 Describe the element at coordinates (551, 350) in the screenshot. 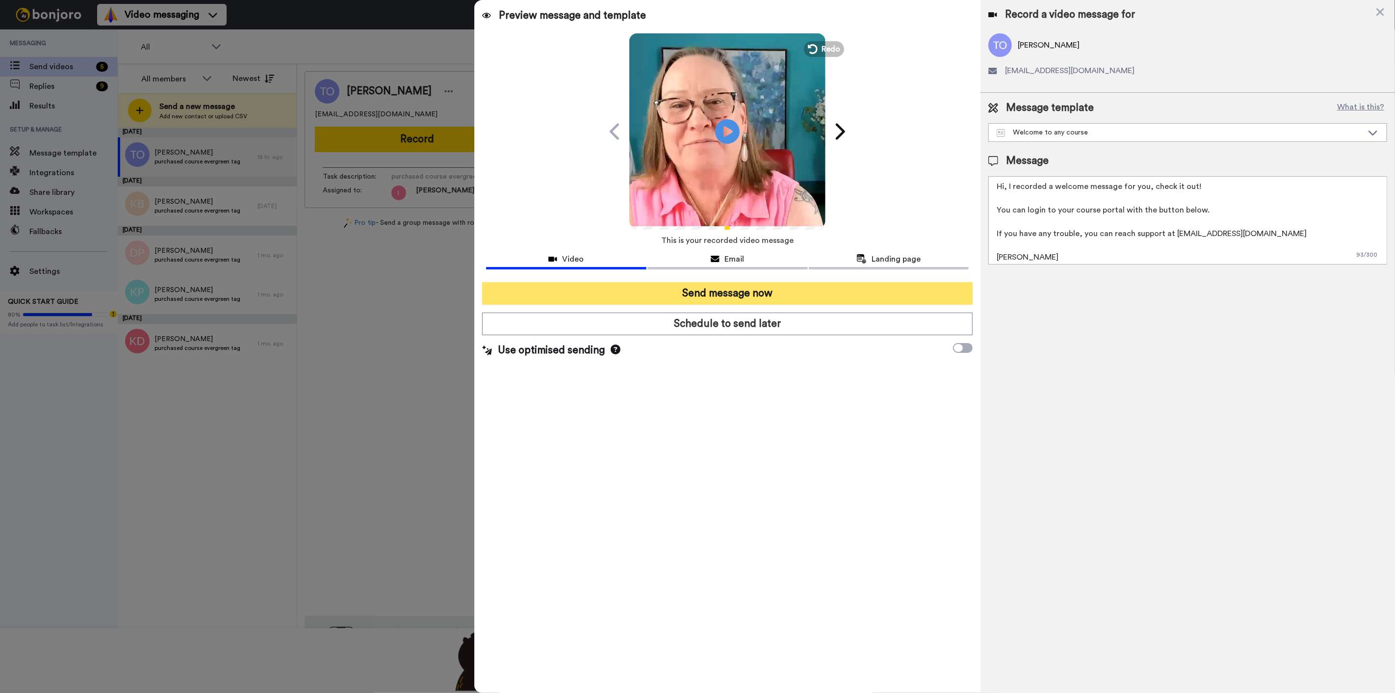

I see `span: Use optimised sending` at that location.